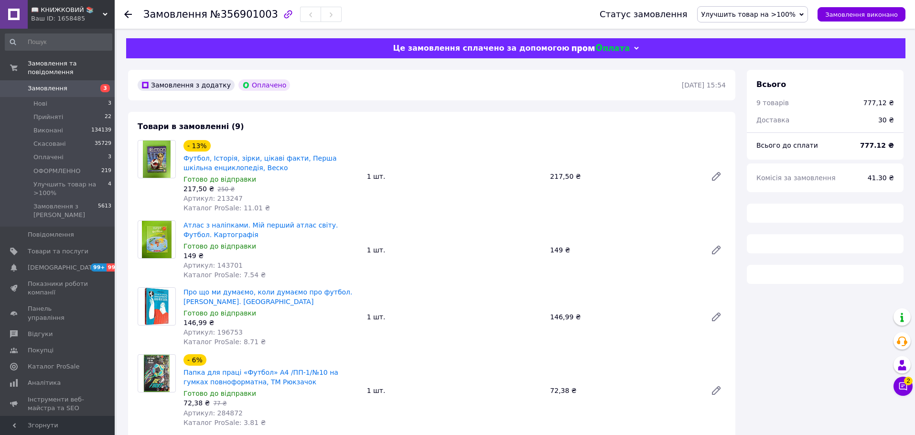  I want to click on span: Покупці, so click(41, 350).